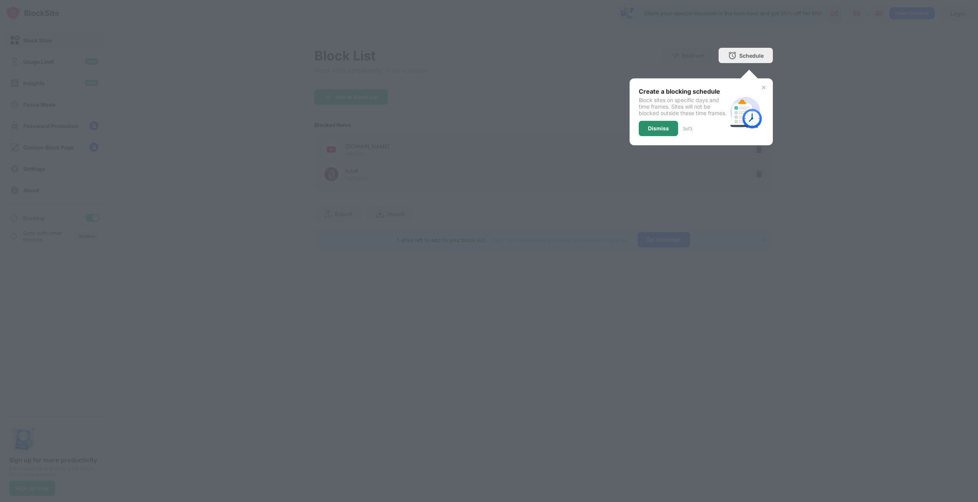  What do you see at coordinates (658, 128) in the screenshot?
I see `div: Dismiss` at bounding box center [658, 128].